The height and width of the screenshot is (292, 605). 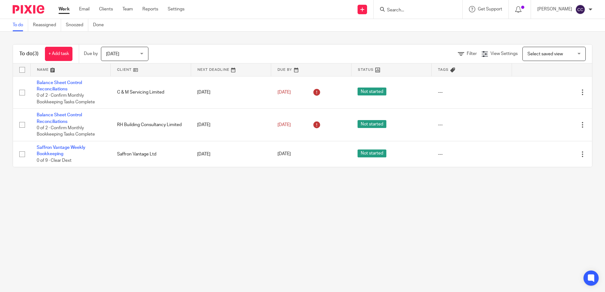 What do you see at coordinates (471, 54) in the screenshot?
I see `span: Filter` at bounding box center [471, 54].